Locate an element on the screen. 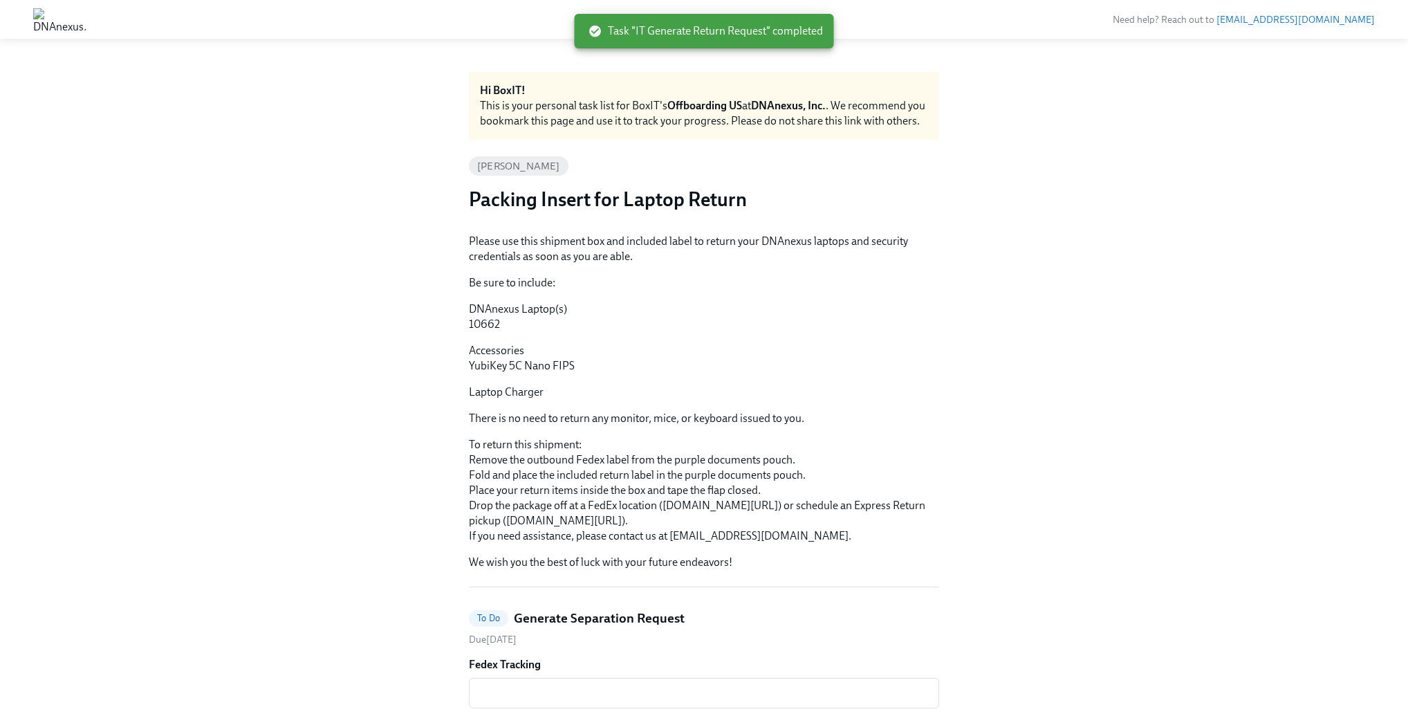  strong: Offboarding US is located at coordinates (705, 105).